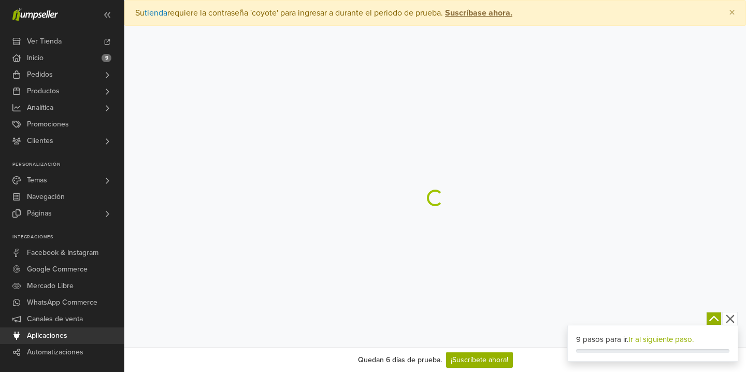 The image size is (746, 372). Describe the element at coordinates (37, 180) in the screenshot. I see `span: Temas` at that location.